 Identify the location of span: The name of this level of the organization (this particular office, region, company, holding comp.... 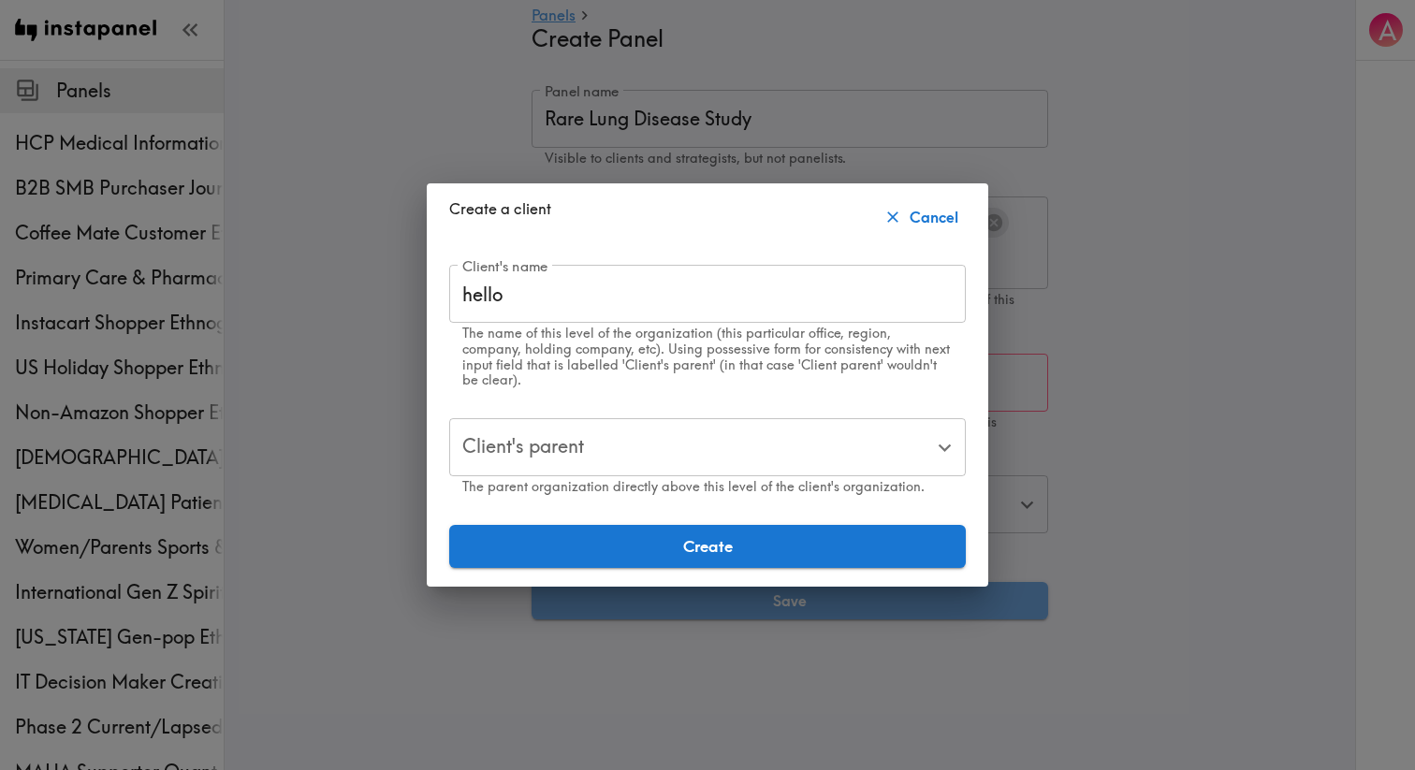
(705, 356).